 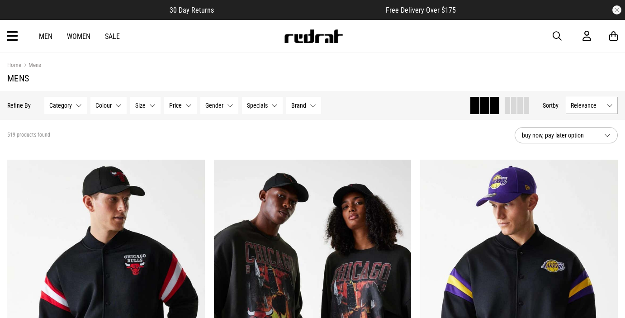 I want to click on button: Relevance, so click(x=591, y=105).